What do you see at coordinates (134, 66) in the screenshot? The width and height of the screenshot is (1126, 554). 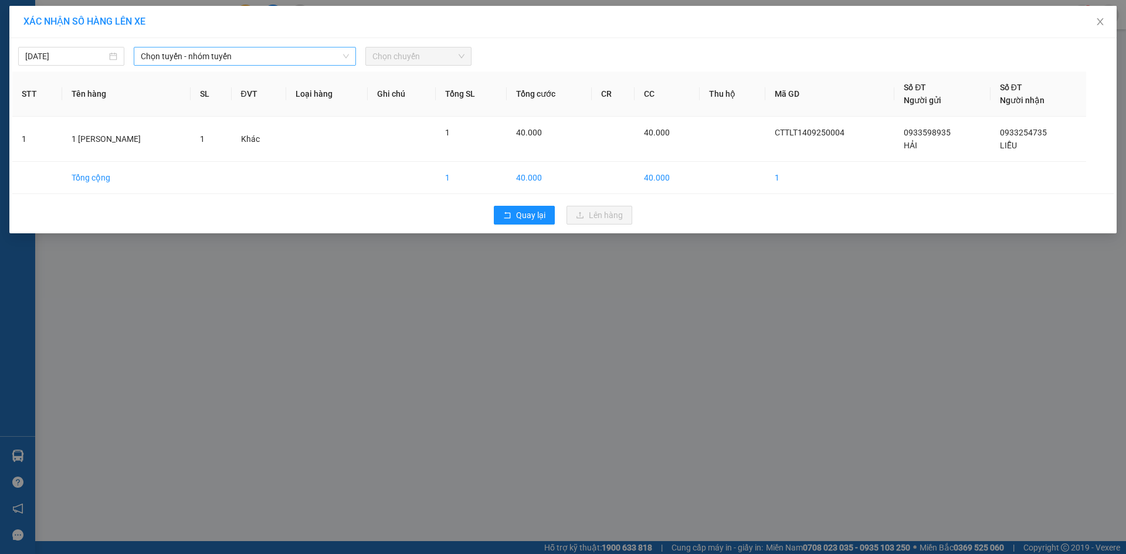 I see `text: CTTLT1409250004` at bounding box center [134, 66].